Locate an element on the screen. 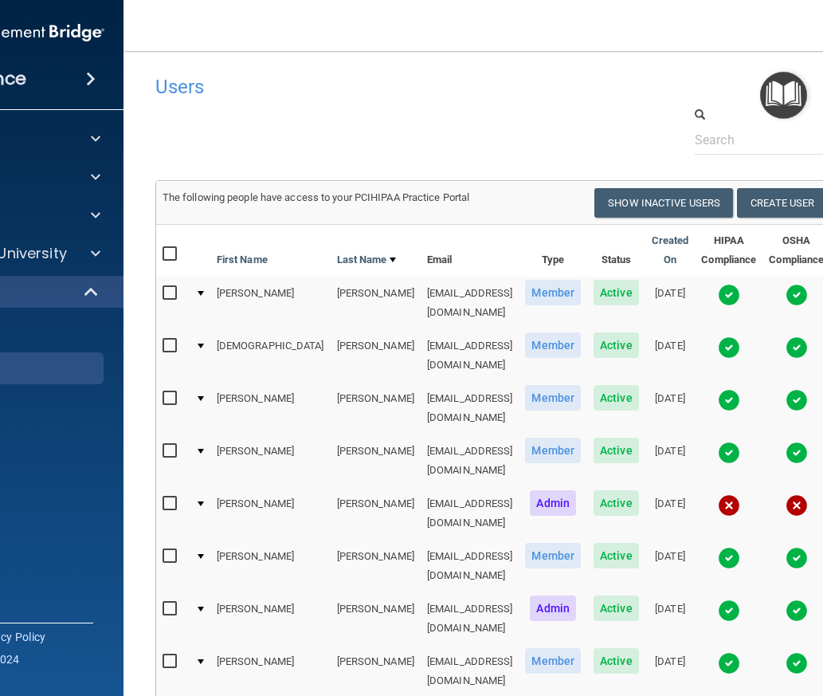  a: Created On is located at coordinates (670, 250).